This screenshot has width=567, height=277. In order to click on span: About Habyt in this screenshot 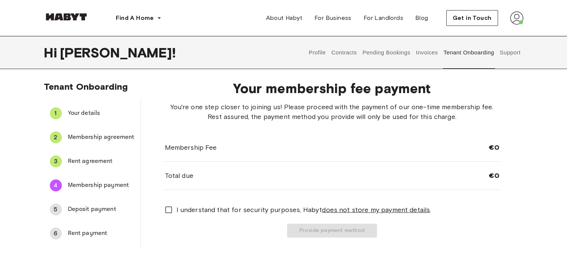, I will do `click(284, 18)`.